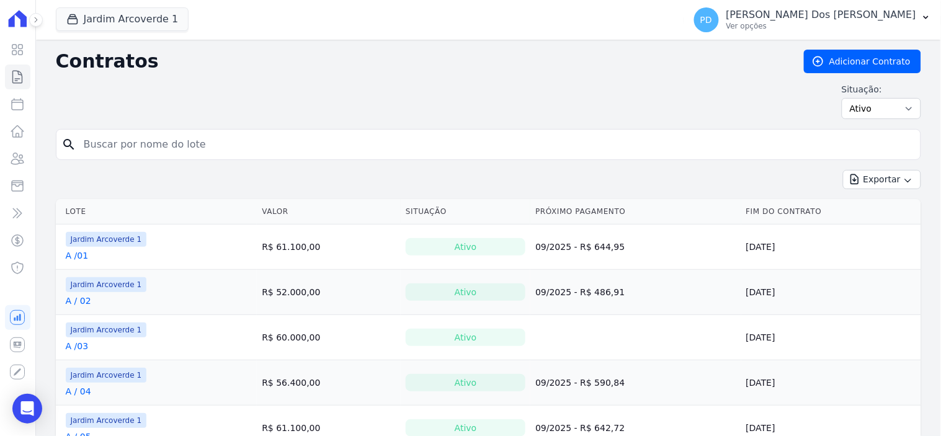 The height and width of the screenshot is (436, 941). I want to click on a: 09/2025 - R$ 486,91, so click(580, 292).